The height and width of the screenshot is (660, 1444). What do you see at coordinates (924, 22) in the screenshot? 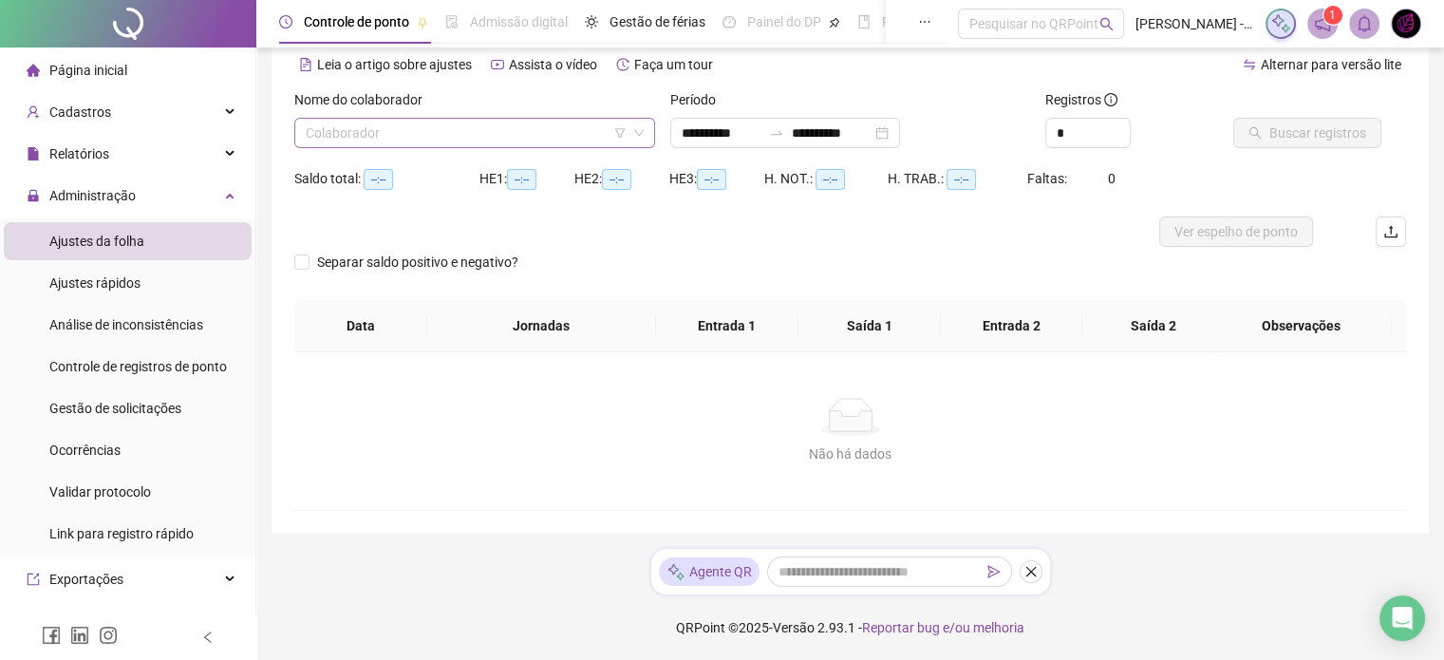
I see `span: ellipsis` at bounding box center [924, 22].